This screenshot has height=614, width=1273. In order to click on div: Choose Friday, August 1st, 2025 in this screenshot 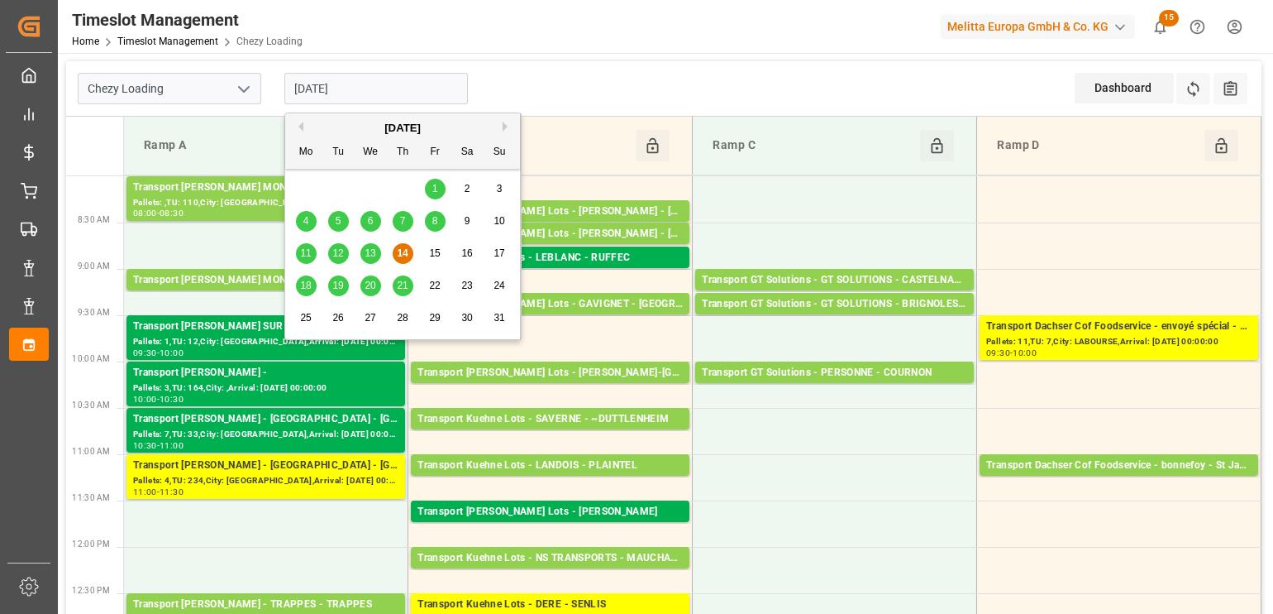, I will do `click(435, 189)`.